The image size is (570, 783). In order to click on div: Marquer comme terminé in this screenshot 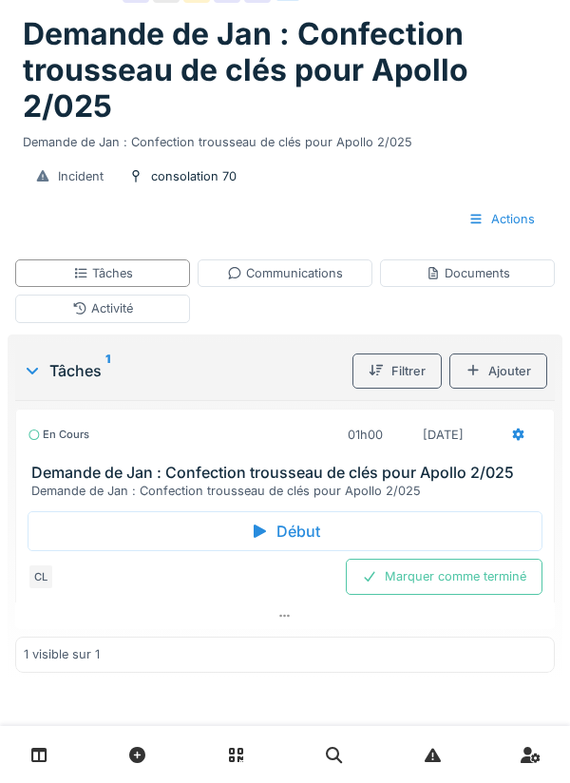, I will do `click(444, 576)`.